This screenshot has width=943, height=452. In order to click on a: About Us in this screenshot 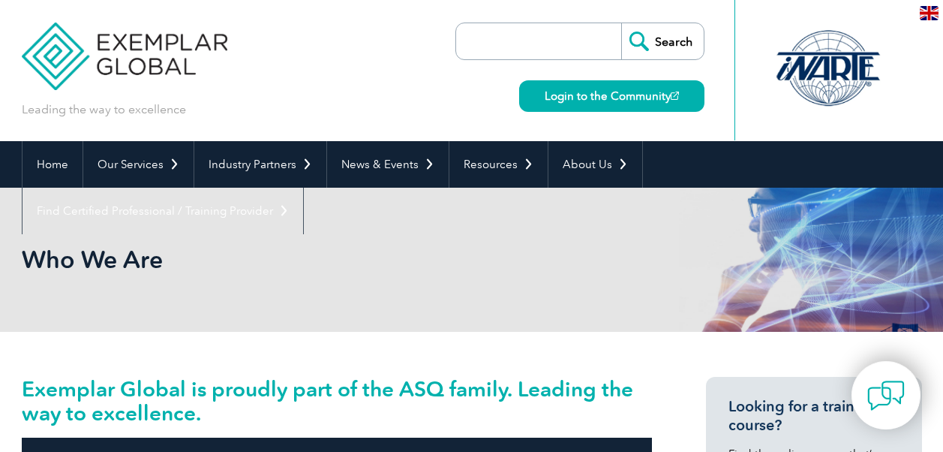, I will do `click(595, 164)`.